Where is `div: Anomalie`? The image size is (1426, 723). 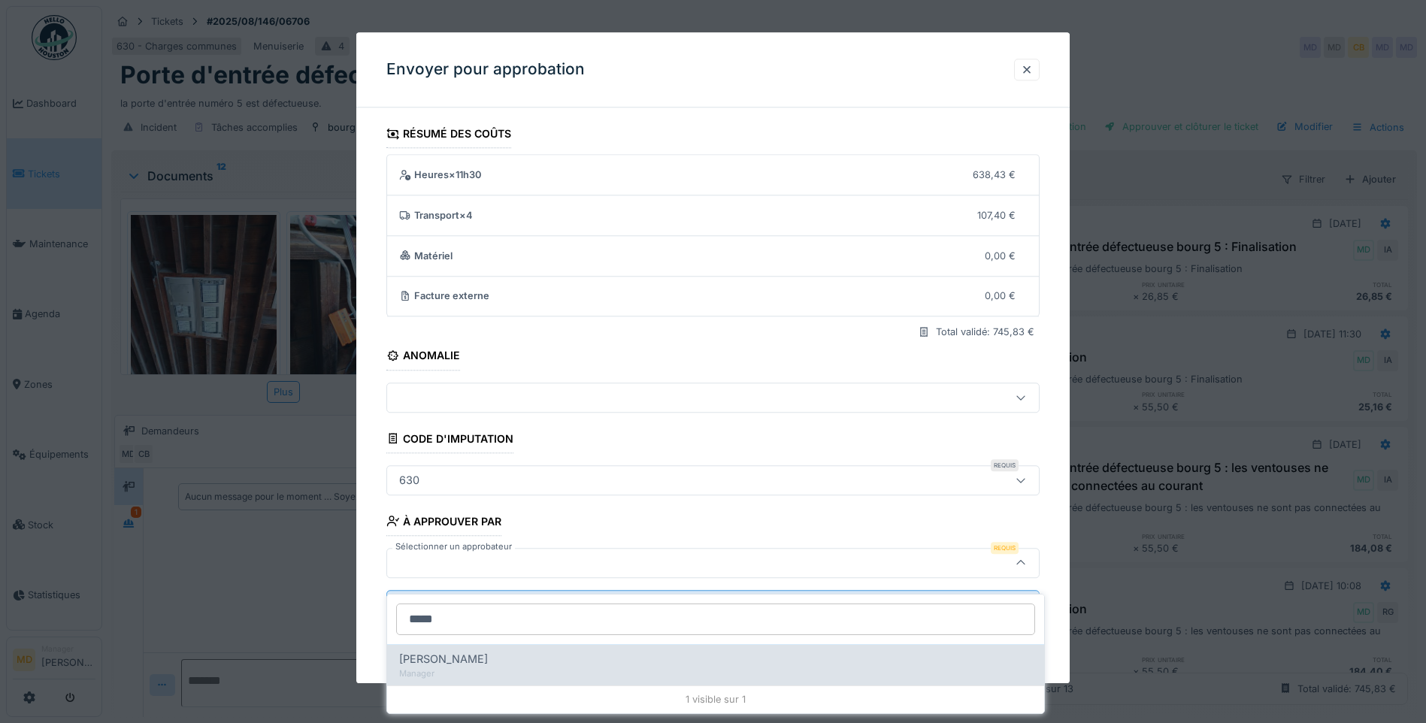 div: Anomalie is located at coordinates (423, 358).